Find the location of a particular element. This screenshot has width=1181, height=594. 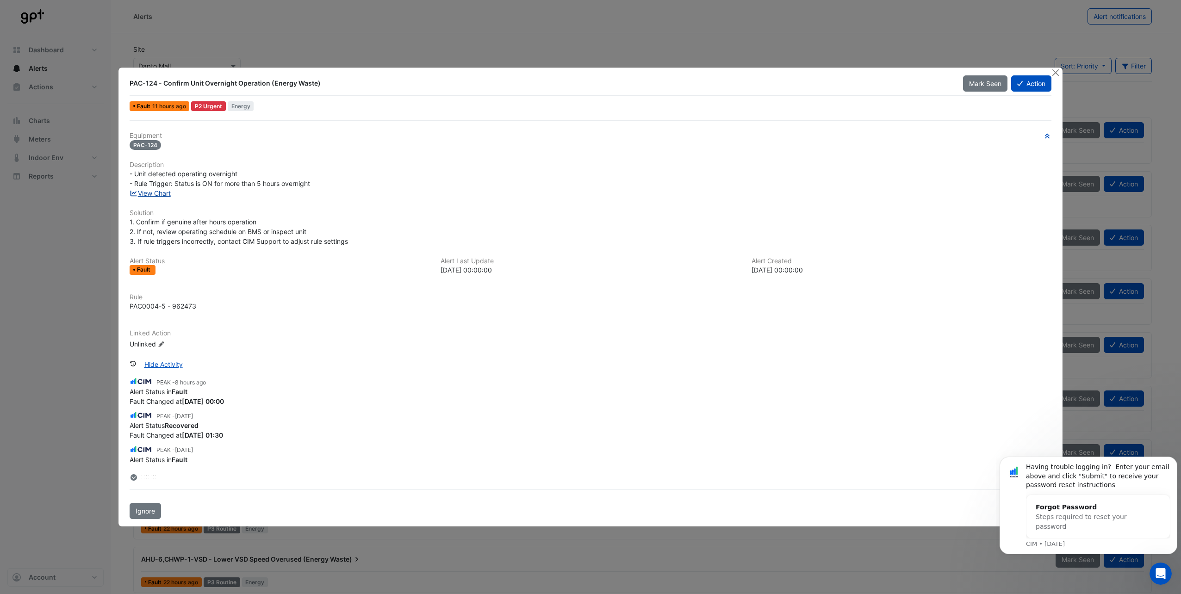

p: Message from CIM, sent 6d ago is located at coordinates (102, 96).